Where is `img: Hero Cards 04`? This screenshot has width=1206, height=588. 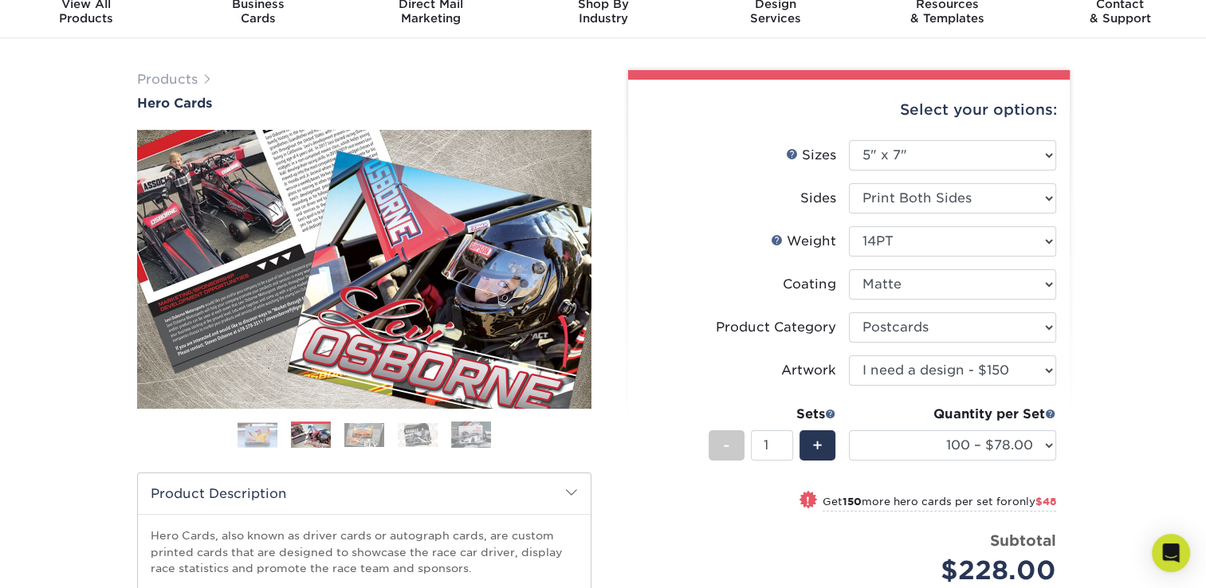
img: Hero Cards 04 is located at coordinates (418, 435).